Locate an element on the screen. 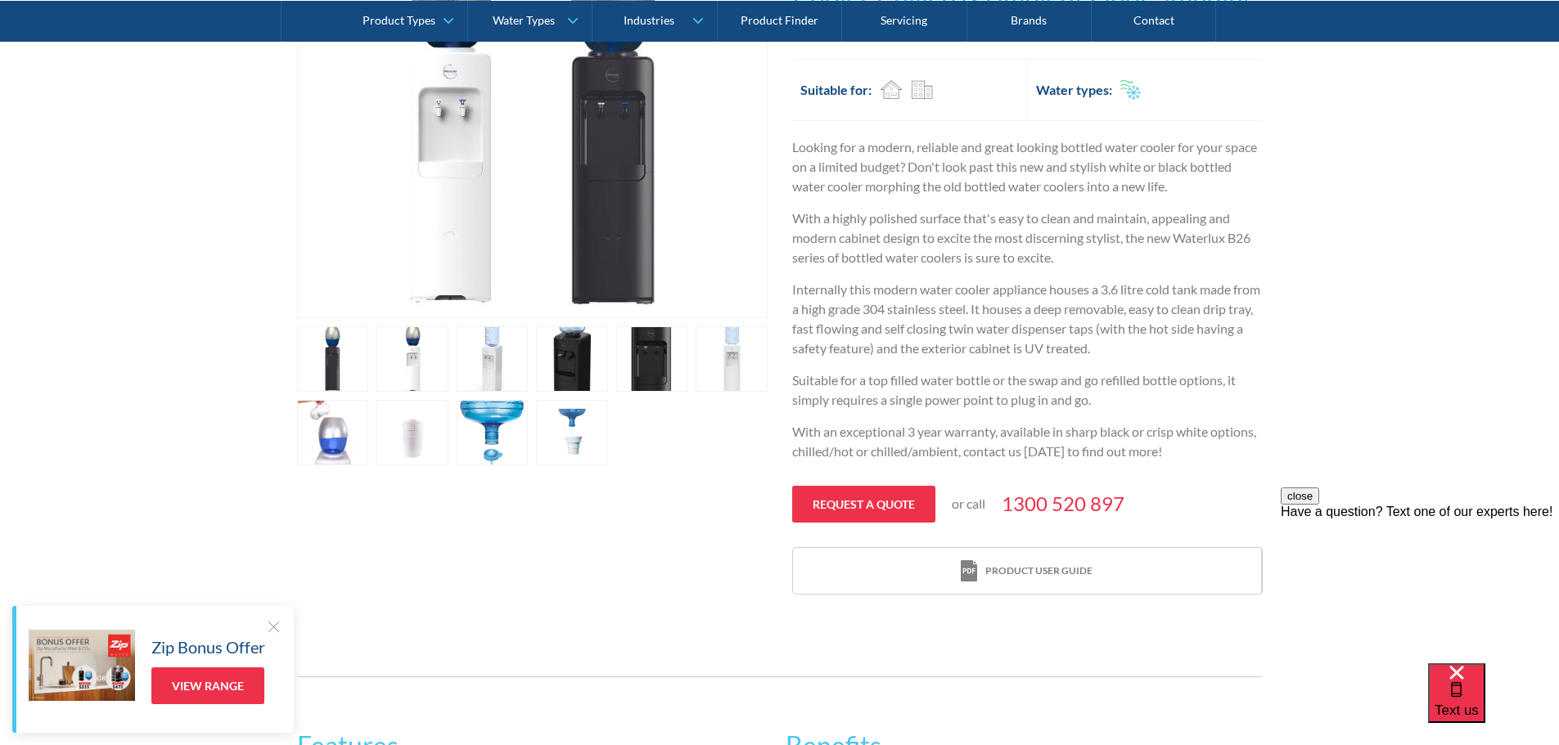 Image resolution: width=1559 pixels, height=745 pixels. a: print iconProduct user guide is located at coordinates (1027, 571).